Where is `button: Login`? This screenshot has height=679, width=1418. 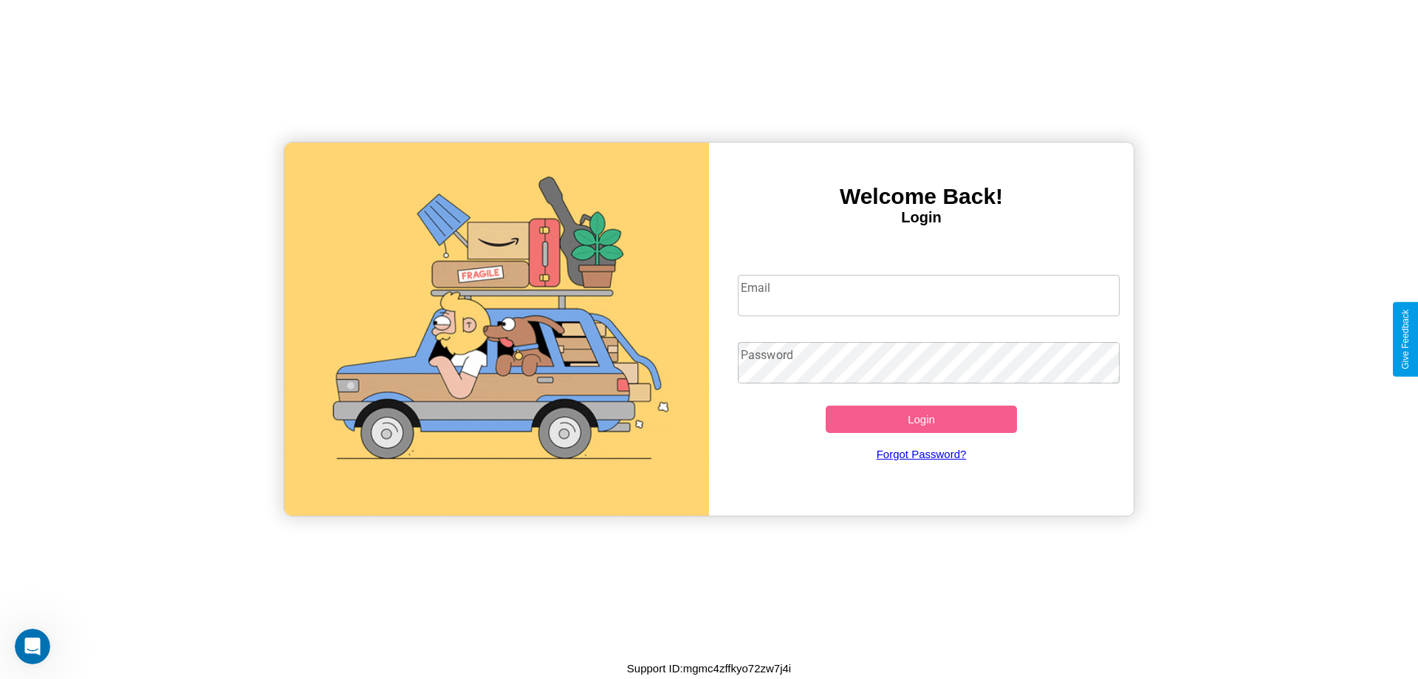
button: Login is located at coordinates (921, 419).